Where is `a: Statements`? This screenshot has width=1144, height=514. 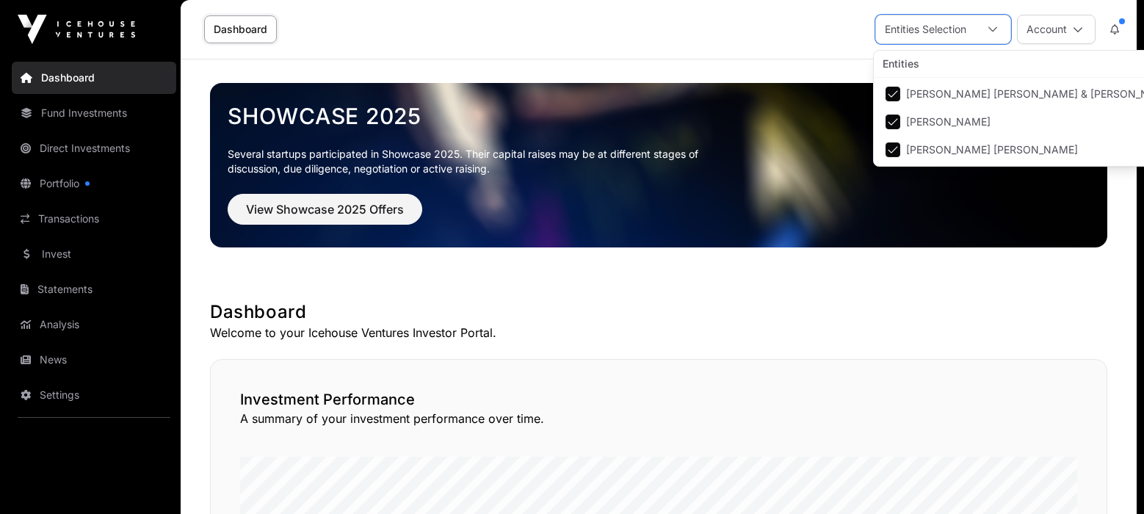 a: Statements is located at coordinates (94, 289).